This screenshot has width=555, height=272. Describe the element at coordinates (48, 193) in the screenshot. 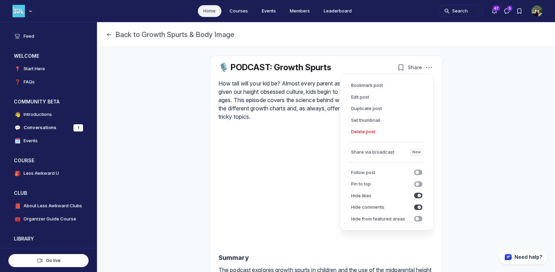

I see `button: CLUBCollapse space` at that location.